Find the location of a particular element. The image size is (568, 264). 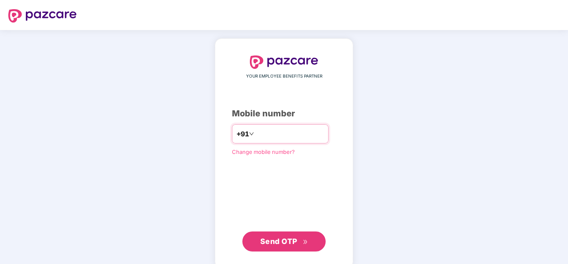

span: Change mobile number? is located at coordinates (263, 152).